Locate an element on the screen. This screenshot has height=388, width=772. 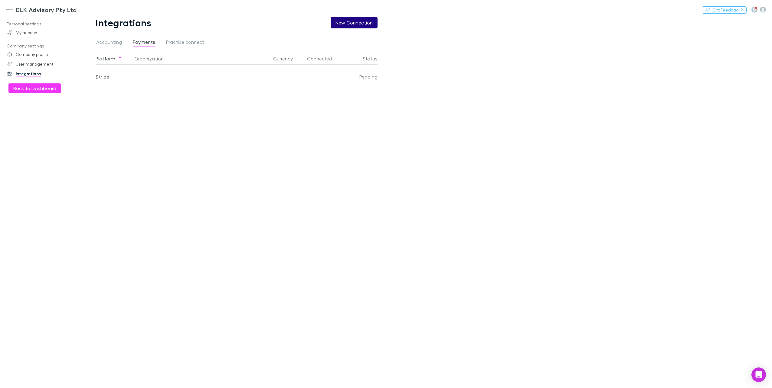
button: Got Feedback? is located at coordinates (724, 10).